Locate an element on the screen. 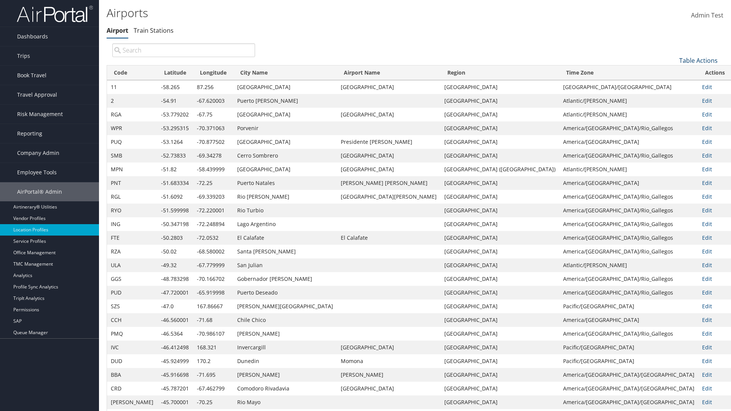 The width and height of the screenshot is (731, 411). th: Code: activate to sort column ascending is located at coordinates (132, 73).